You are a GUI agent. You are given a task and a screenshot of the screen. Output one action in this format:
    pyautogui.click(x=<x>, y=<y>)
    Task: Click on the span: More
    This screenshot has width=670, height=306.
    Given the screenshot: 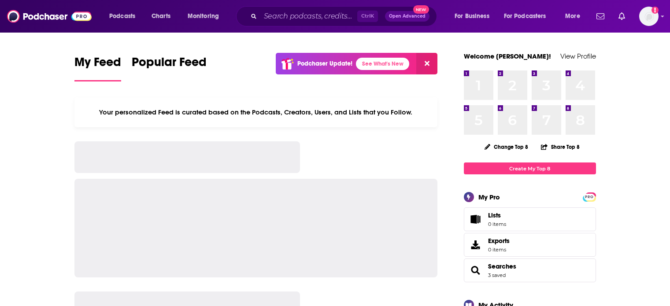 What is the action you would take?
    pyautogui.click(x=572, y=16)
    